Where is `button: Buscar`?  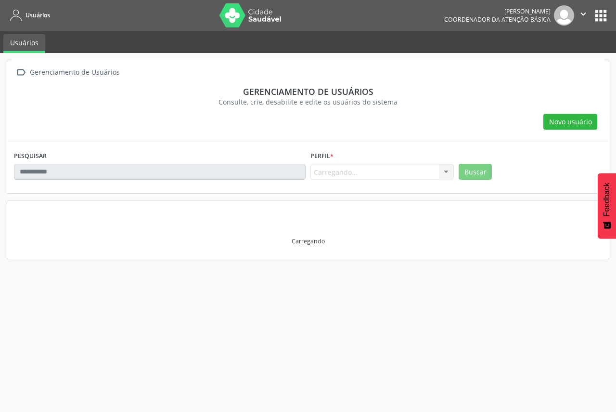
button: Buscar is located at coordinates (475, 172).